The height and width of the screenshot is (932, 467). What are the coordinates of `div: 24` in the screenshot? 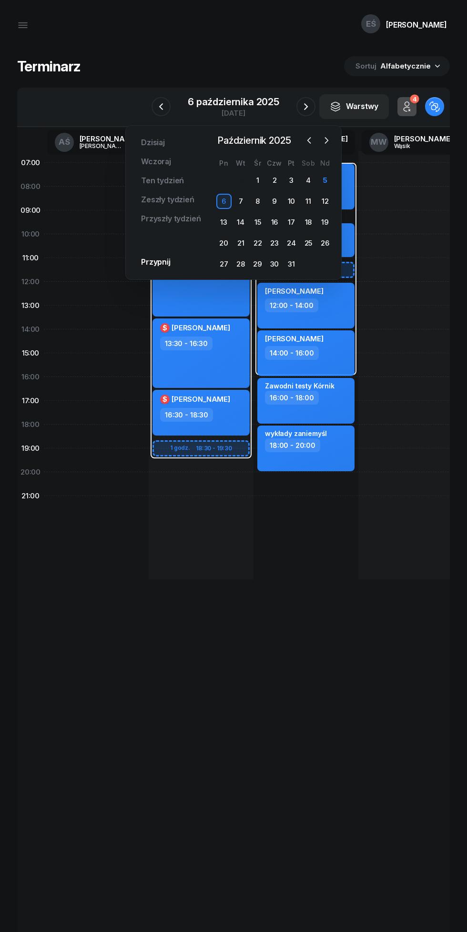 It's located at (291, 243).